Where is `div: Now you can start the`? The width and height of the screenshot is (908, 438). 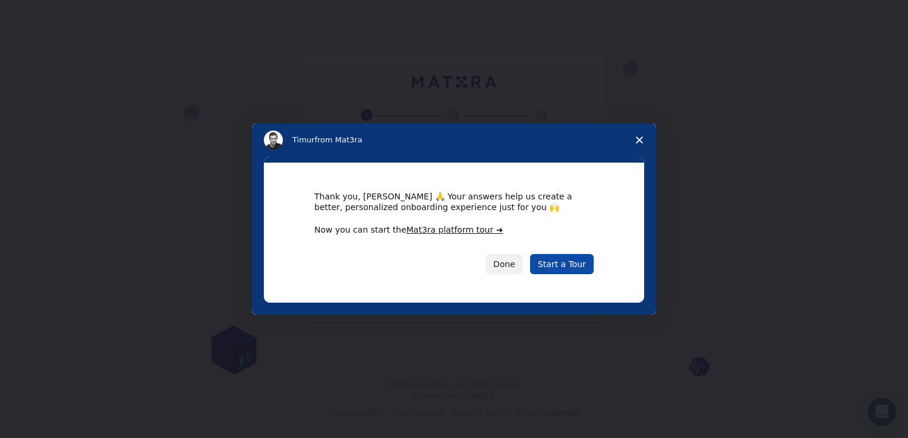
div: Now you can start the is located at coordinates (454, 231).